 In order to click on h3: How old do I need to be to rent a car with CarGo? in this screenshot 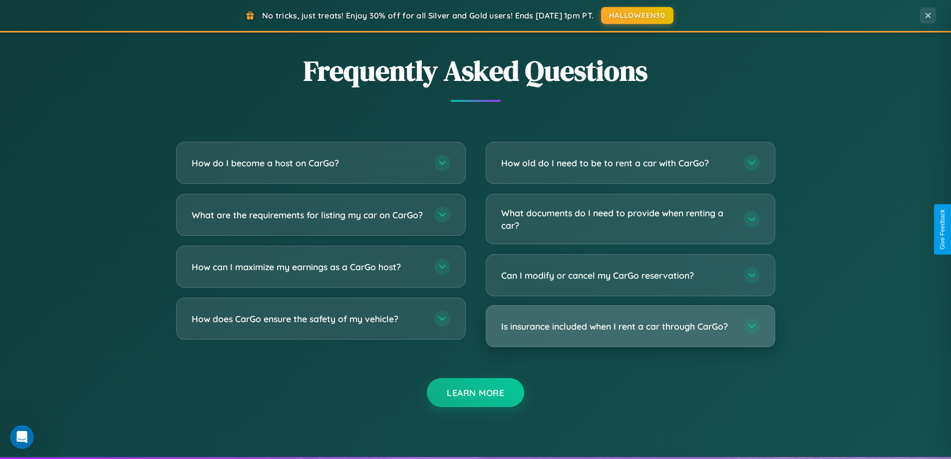, I will do `click(618, 163)`.